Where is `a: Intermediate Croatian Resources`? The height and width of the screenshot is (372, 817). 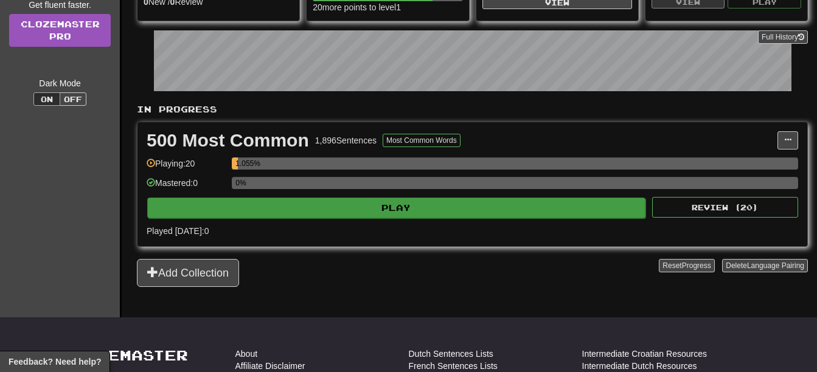
a: Intermediate Croatian Resources is located at coordinates (644, 354).